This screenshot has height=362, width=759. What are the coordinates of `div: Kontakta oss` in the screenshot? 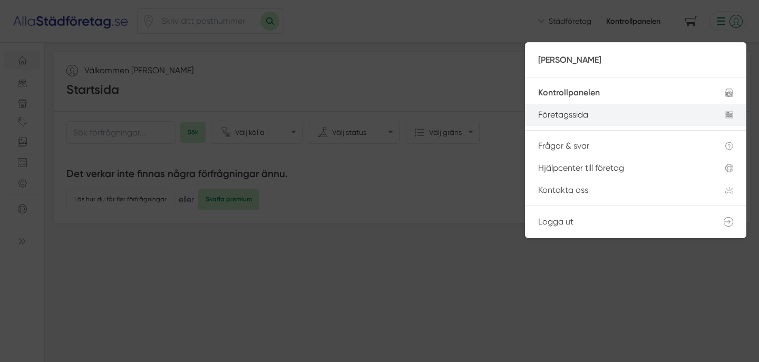 It's located at (619, 190).